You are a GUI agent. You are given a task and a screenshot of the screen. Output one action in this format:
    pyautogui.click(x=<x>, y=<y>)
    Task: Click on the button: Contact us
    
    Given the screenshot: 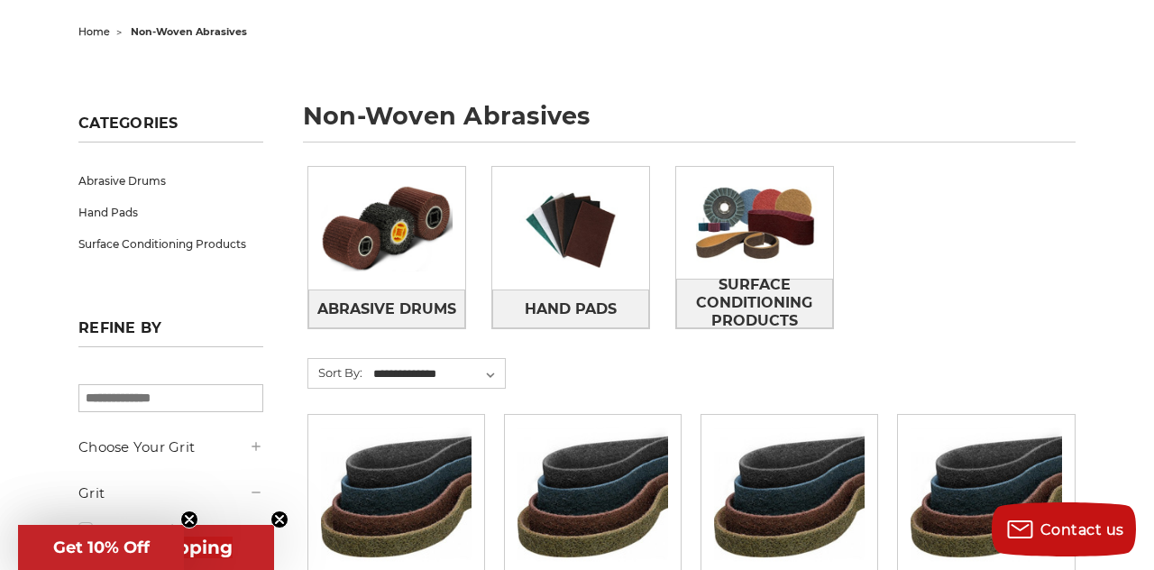 What is the action you would take?
    pyautogui.click(x=1064, y=529)
    